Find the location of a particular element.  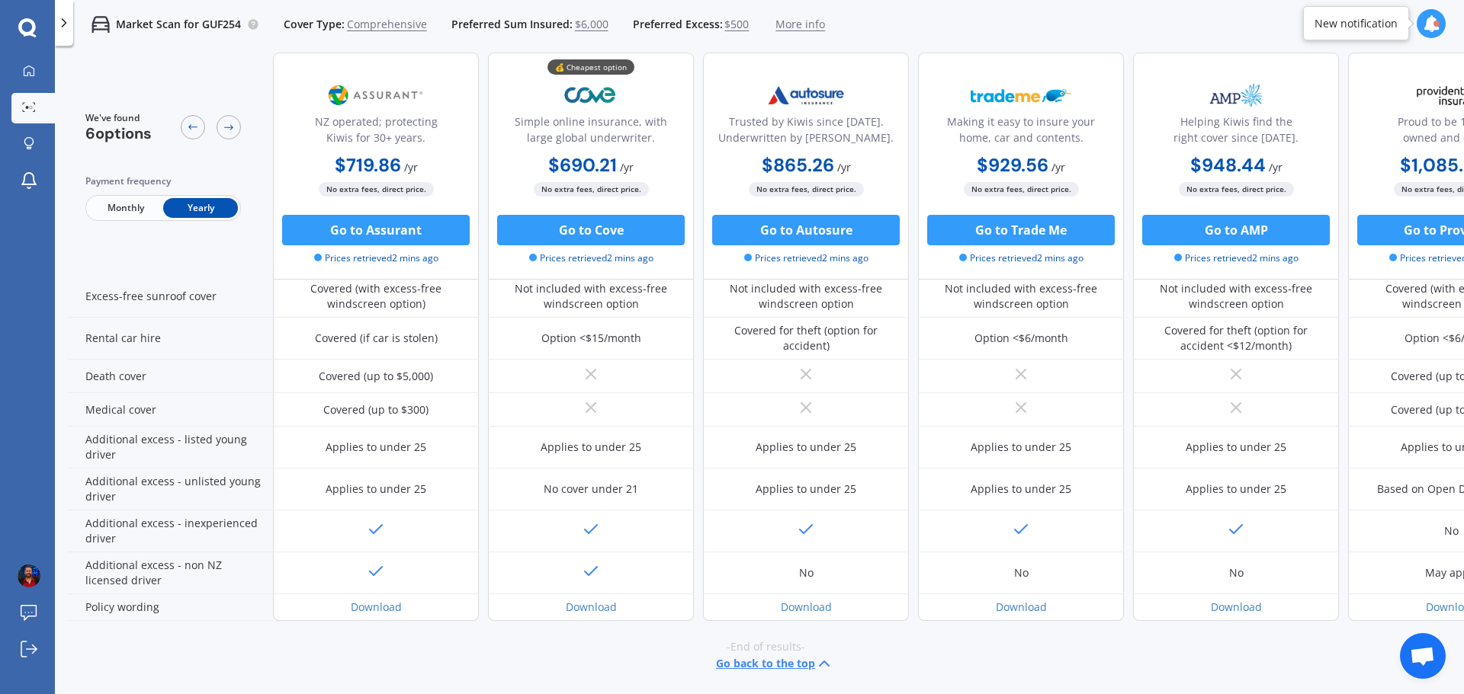

b: $690.21 is located at coordinates (582, 165).